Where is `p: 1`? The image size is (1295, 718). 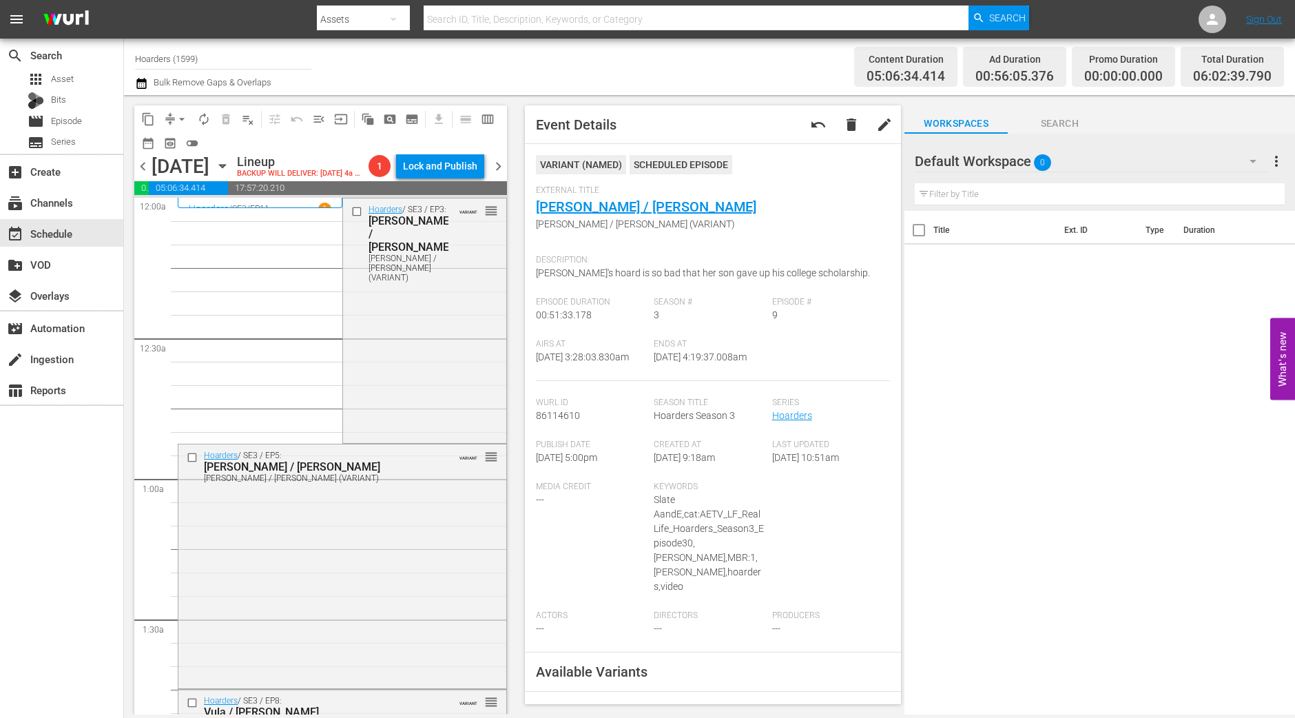
p: 1 is located at coordinates (324, 209).